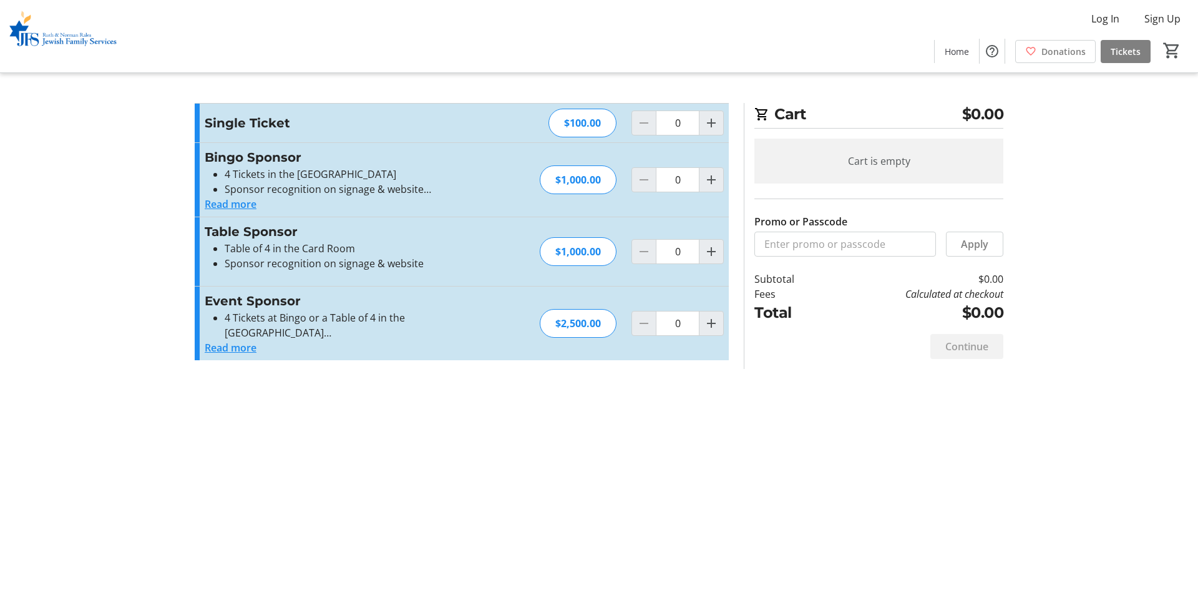 This screenshot has height=590, width=1198. Describe the element at coordinates (975, 244) in the screenshot. I see `button: Apply` at that location.